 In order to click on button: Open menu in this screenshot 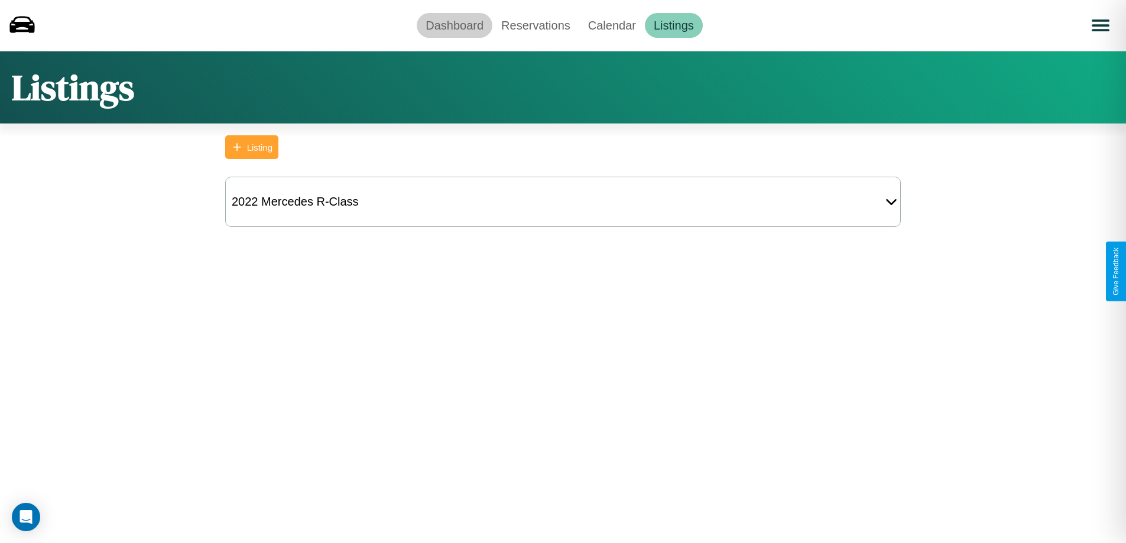, I will do `click(1100, 25)`.